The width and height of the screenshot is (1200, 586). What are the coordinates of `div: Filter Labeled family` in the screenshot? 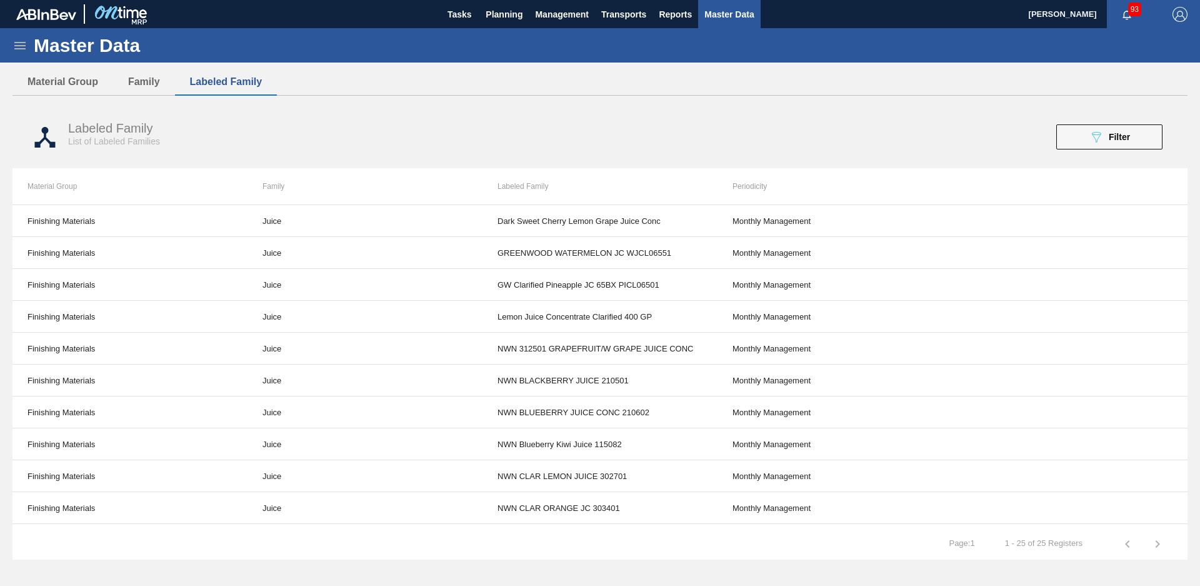 It's located at (1110, 137).